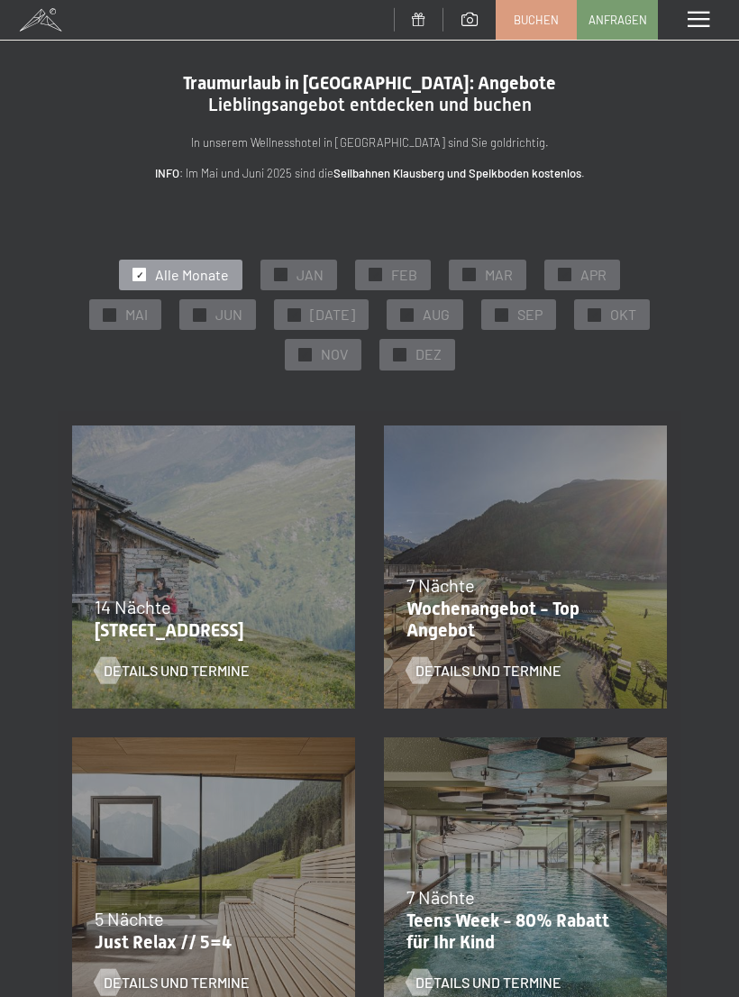 The image size is (739, 997). What do you see at coordinates (436, 315) in the screenshot?
I see `span: AUG` at bounding box center [436, 315].